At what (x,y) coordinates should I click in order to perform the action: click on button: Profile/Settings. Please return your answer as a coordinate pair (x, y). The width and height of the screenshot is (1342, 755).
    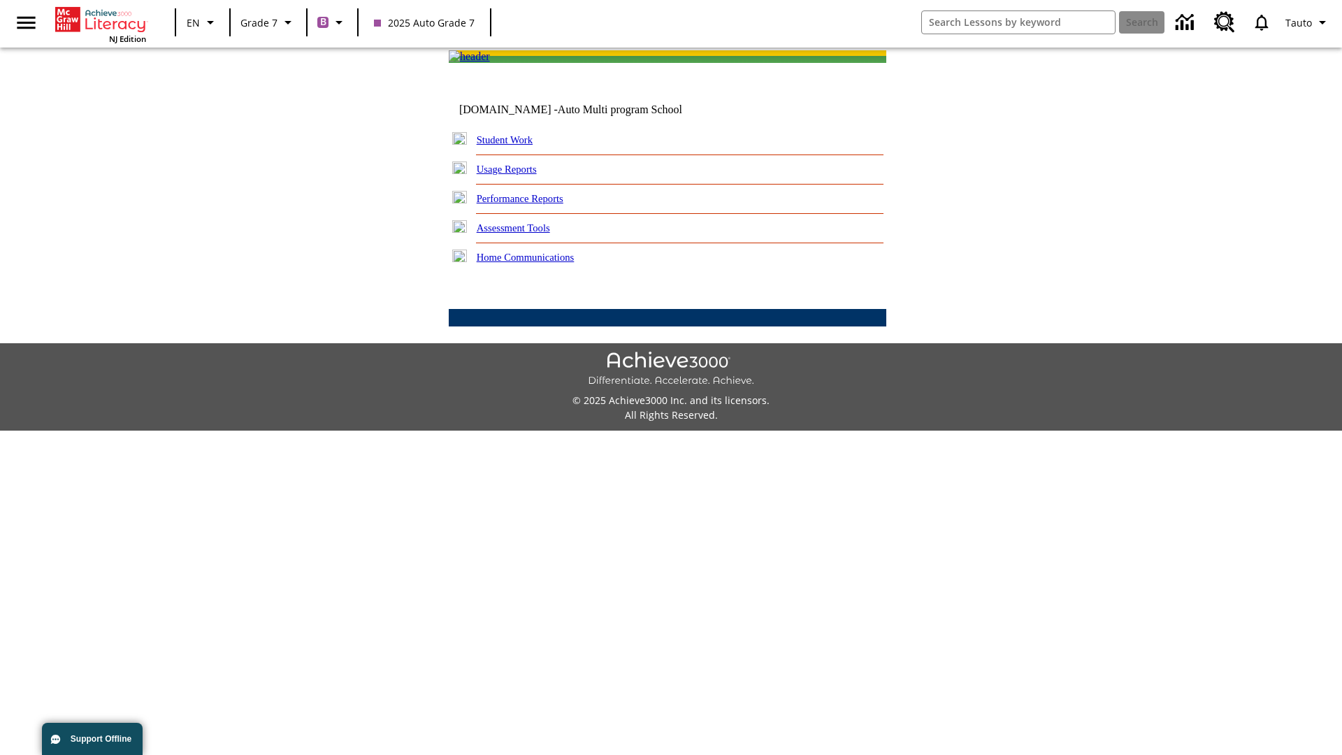
    Looking at the image, I should click on (1308, 22).